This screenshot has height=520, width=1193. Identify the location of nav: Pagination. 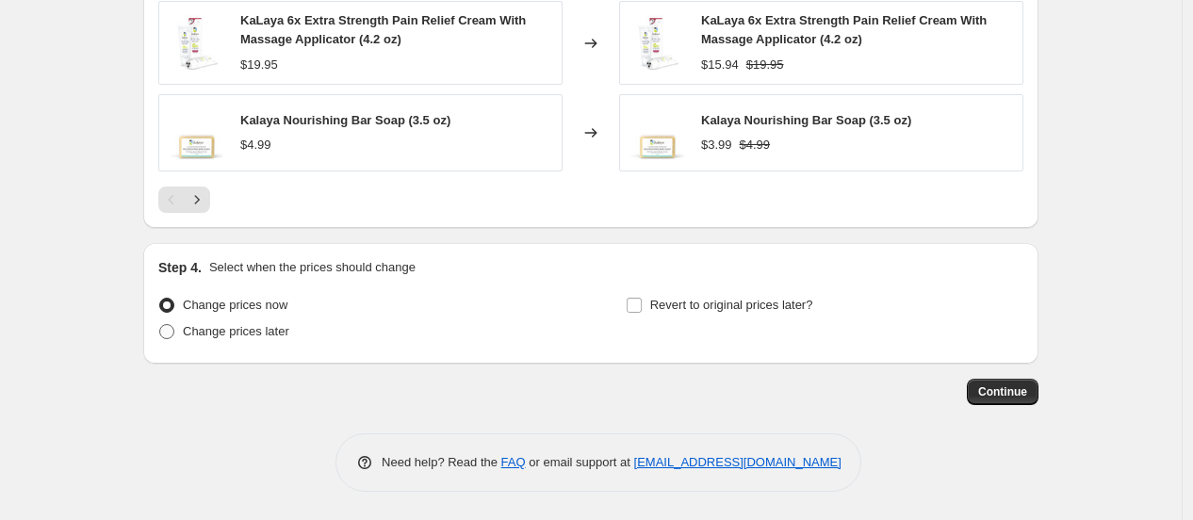
(184, 200).